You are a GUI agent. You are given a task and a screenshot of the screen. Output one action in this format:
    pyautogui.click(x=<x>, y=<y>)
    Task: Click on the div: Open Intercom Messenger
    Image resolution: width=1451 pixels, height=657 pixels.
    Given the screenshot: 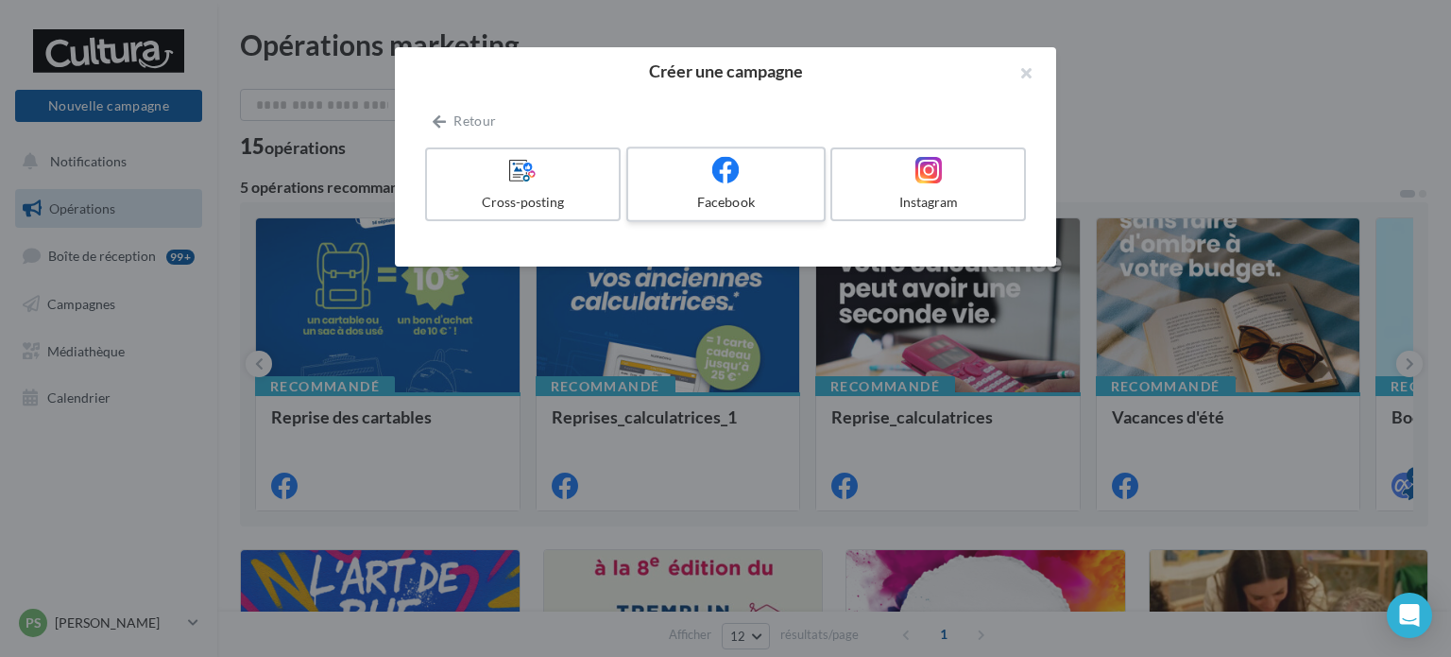 What is the action you would take?
    pyautogui.click(x=1410, y=615)
    